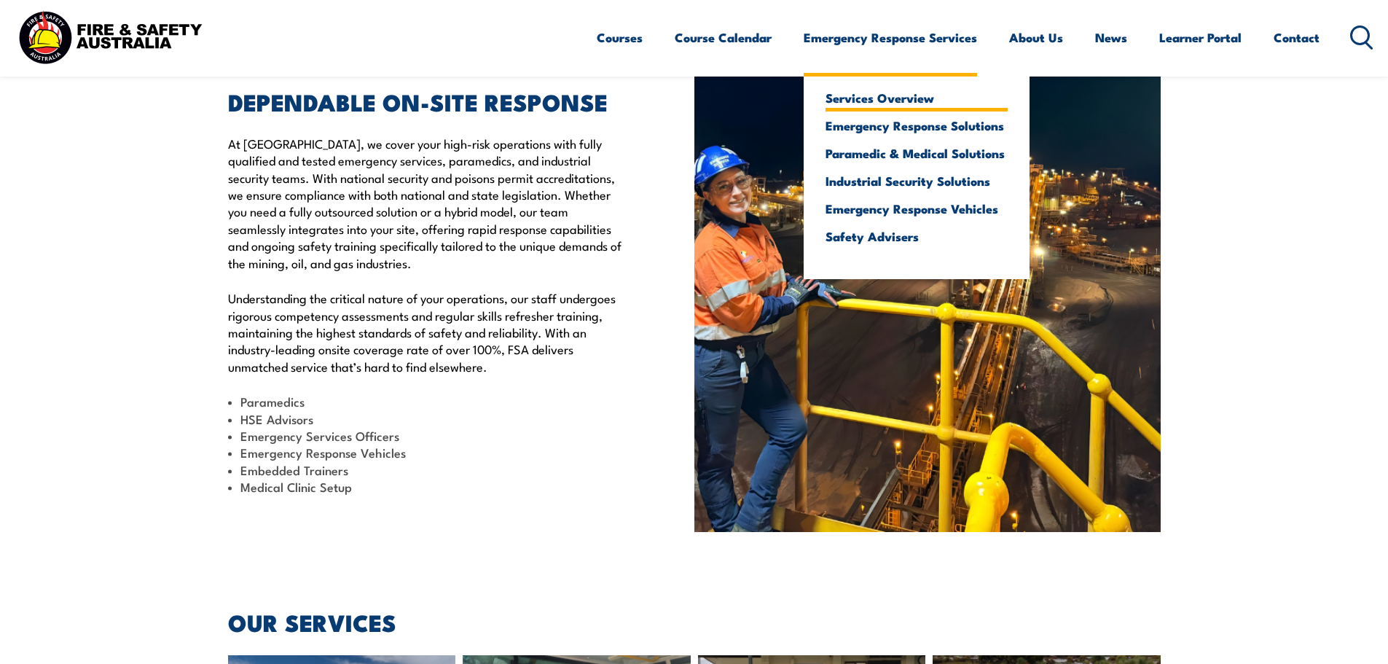  I want to click on a: Contact, so click(1296, 37).